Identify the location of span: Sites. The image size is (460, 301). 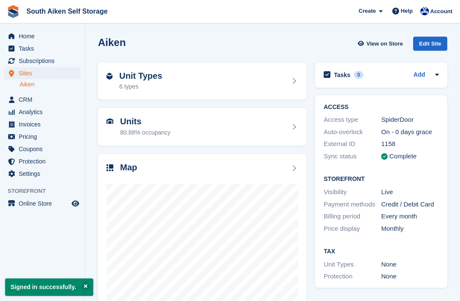
(44, 73).